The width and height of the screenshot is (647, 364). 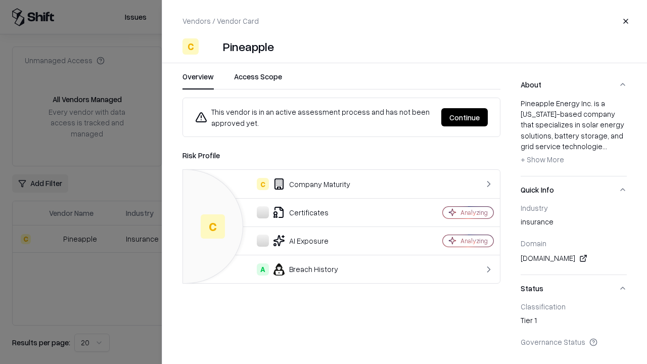 I want to click on span: + Show More, so click(x=542, y=159).